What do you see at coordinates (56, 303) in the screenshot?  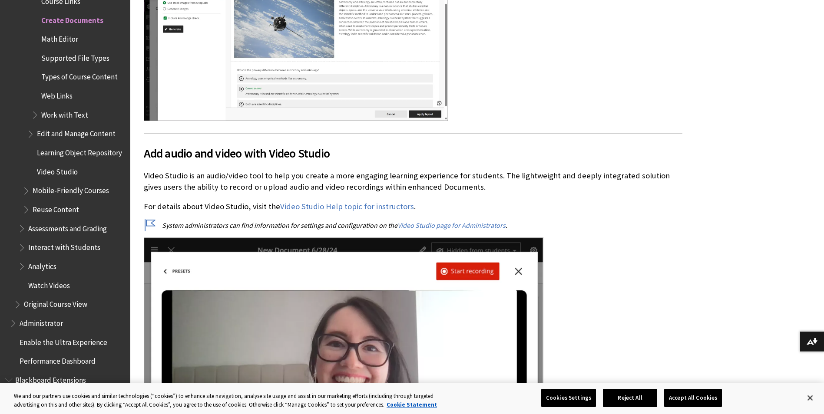 I see `span: Original Course View` at bounding box center [56, 303].